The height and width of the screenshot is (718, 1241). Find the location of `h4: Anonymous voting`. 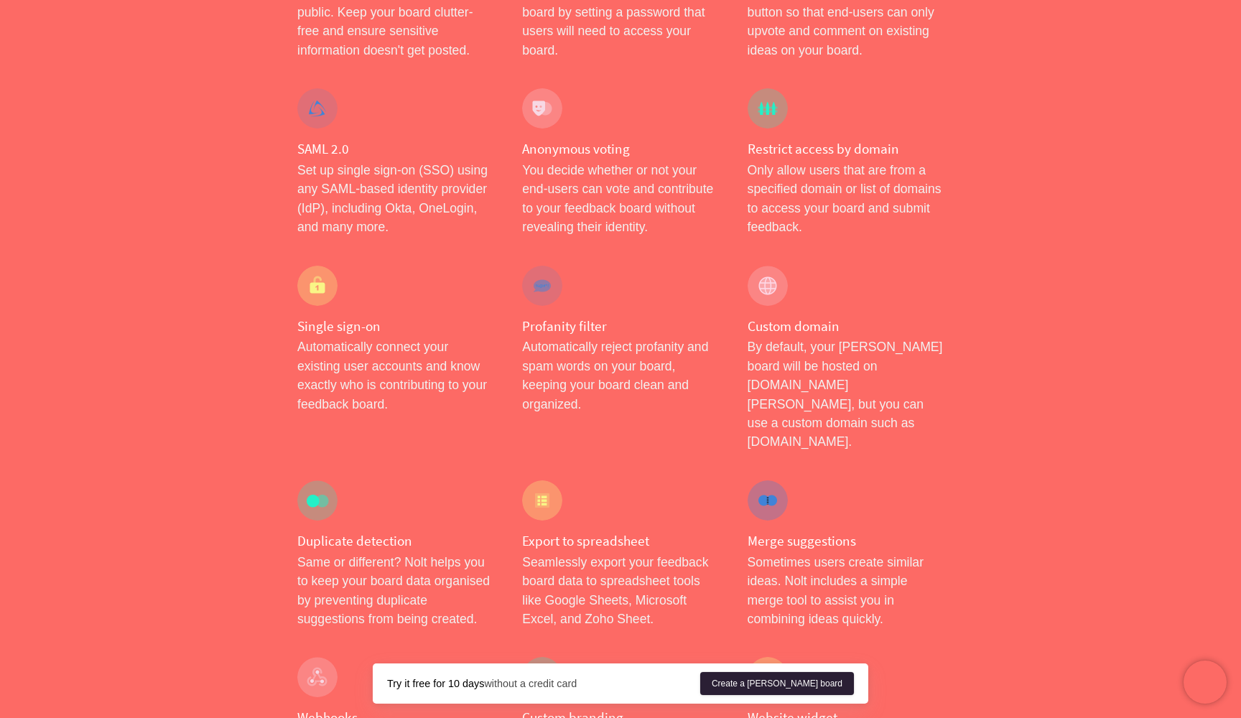

h4: Anonymous voting is located at coordinates (620, 149).